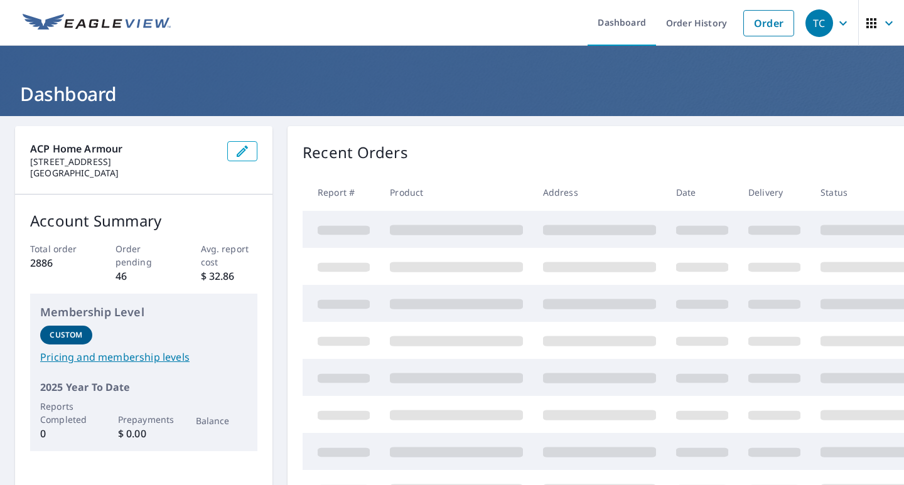 This screenshot has height=485, width=904. Describe the element at coordinates (66, 434) in the screenshot. I see `p: 0` at that location.